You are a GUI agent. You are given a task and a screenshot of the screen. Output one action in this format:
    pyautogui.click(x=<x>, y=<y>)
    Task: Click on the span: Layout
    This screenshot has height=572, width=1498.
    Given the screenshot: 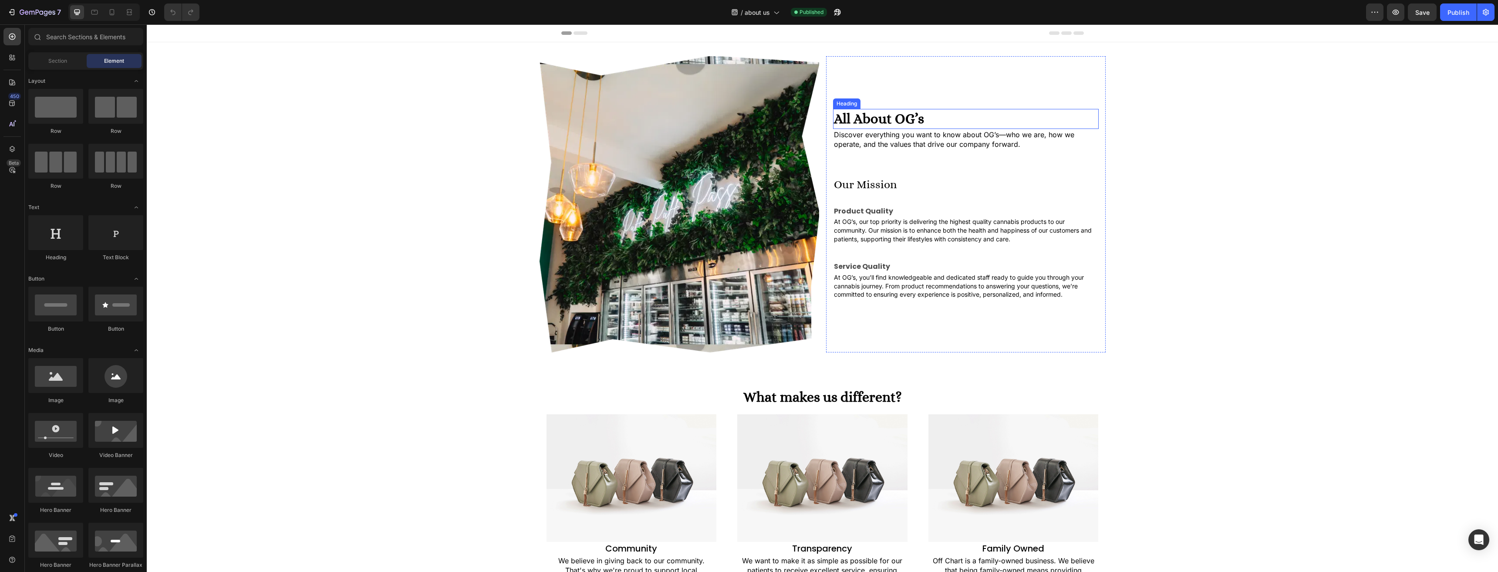 What is the action you would take?
    pyautogui.click(x=37, y=81)
    